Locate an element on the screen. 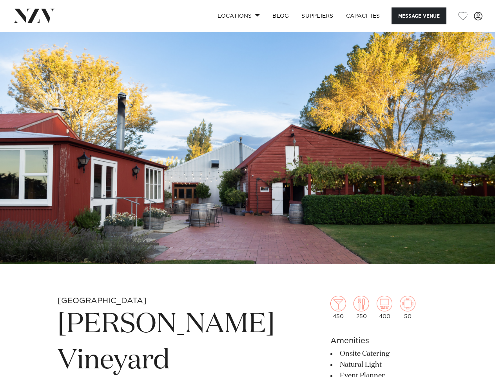 Image resolution: width=495 pixels, height=377 pixels. div: 50 is located at coordinates (408, 307).